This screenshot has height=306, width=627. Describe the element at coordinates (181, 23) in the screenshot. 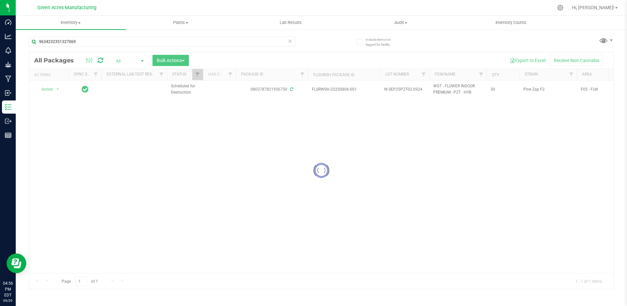

I see `a: Plants` at that location.